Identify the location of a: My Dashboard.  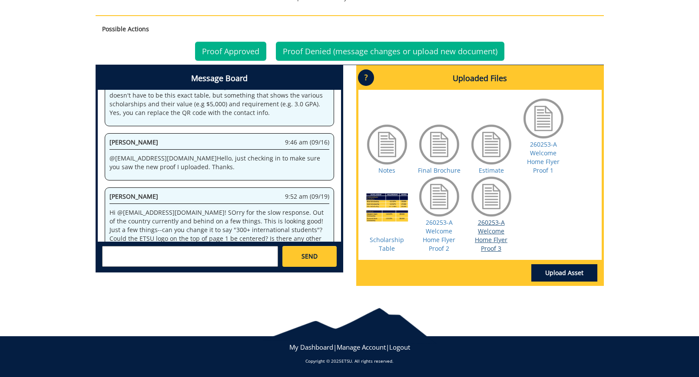
(311, 347).